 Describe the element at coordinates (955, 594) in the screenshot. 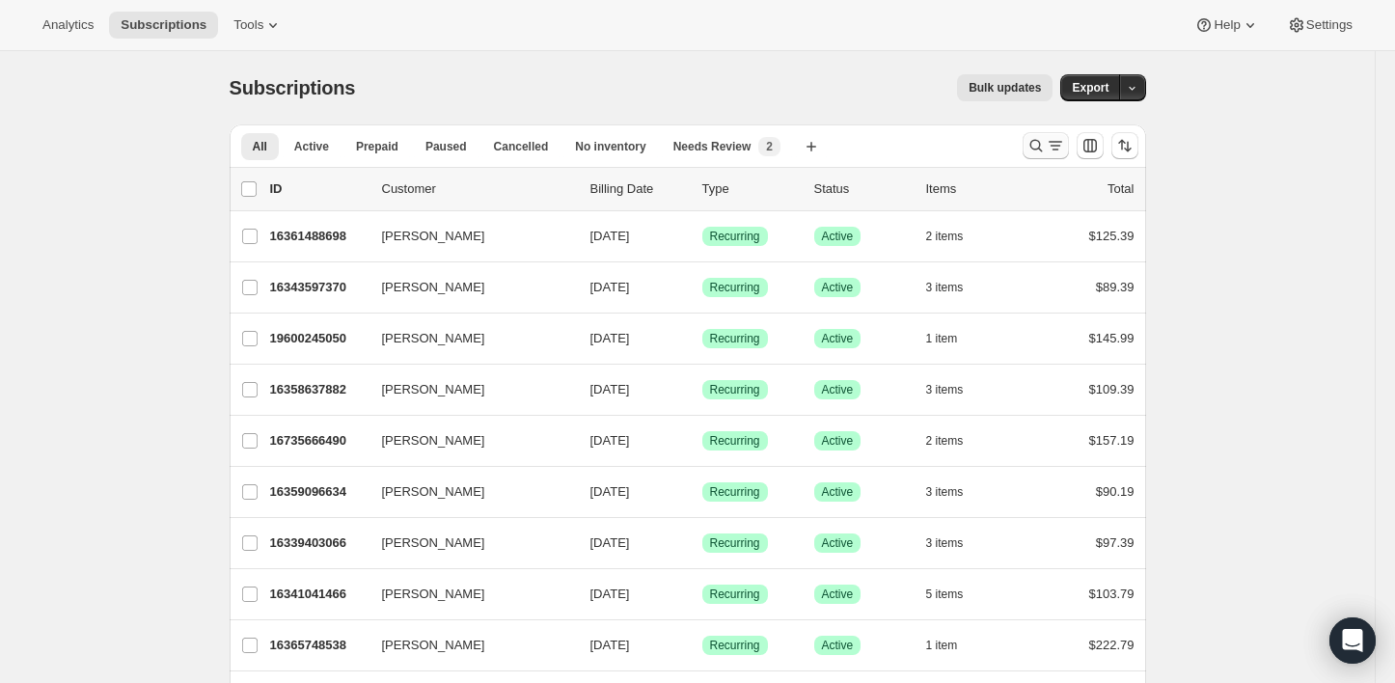

I see `button: 5 items` at that location.